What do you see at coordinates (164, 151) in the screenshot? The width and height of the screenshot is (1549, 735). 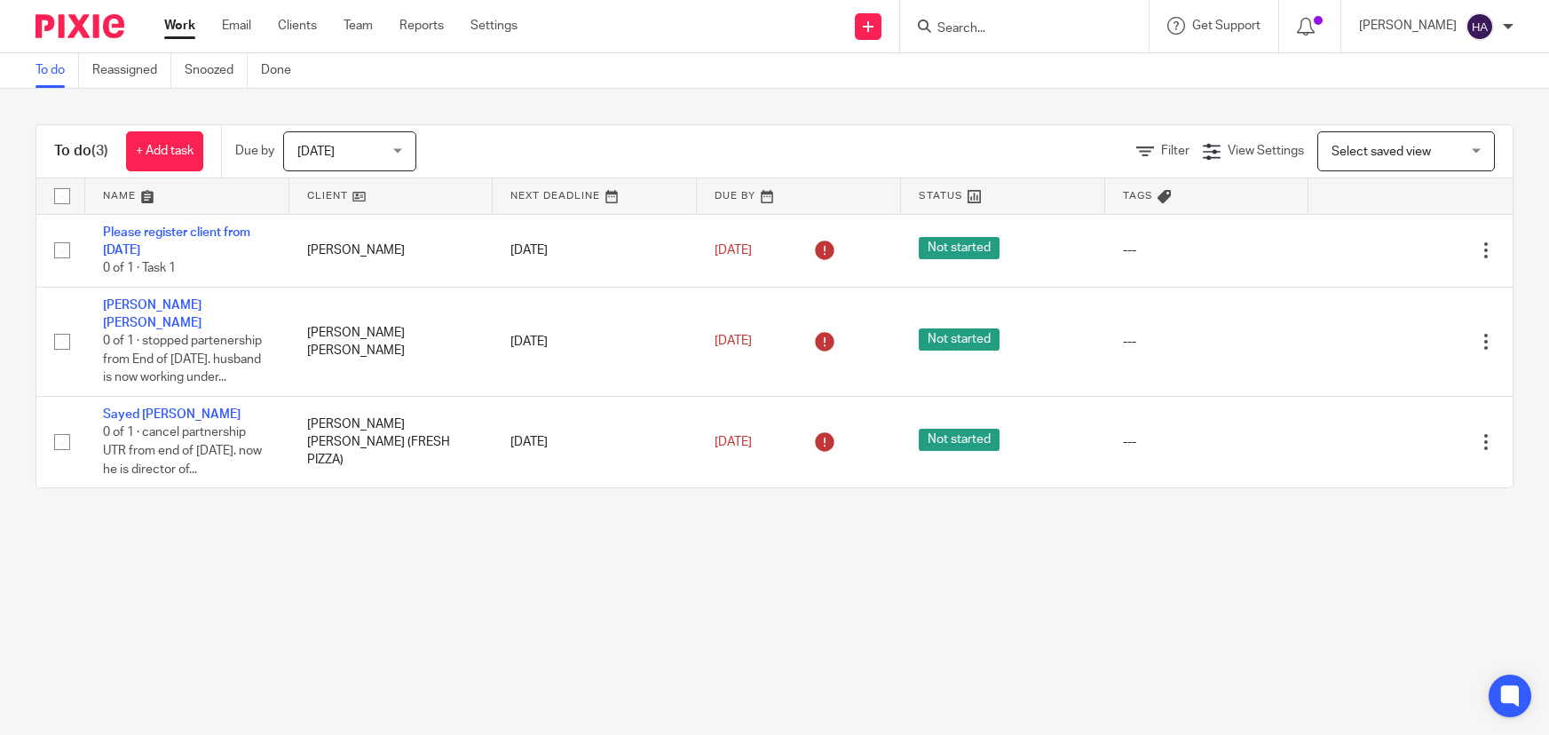 I see `a: + Add task` at bounding box center [164, 151].